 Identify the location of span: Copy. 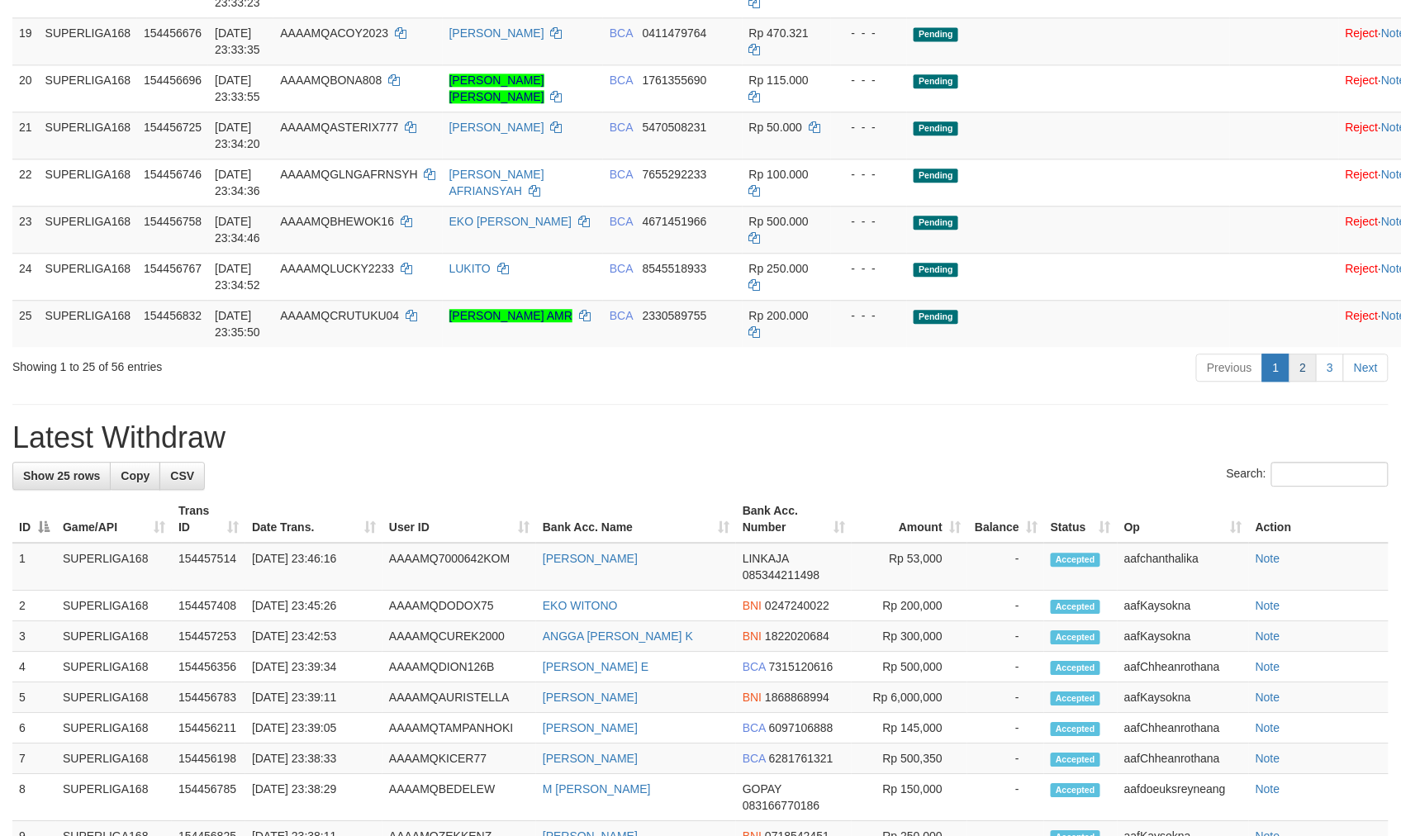
(135, 476).